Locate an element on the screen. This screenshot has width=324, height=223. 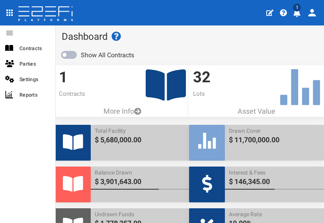
p: More Info is located at coordinates (122, 112).